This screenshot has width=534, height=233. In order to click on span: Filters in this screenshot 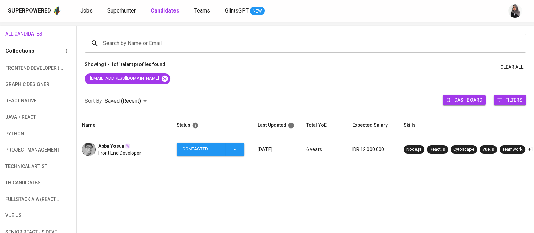, I will do `click(514, 100)`.